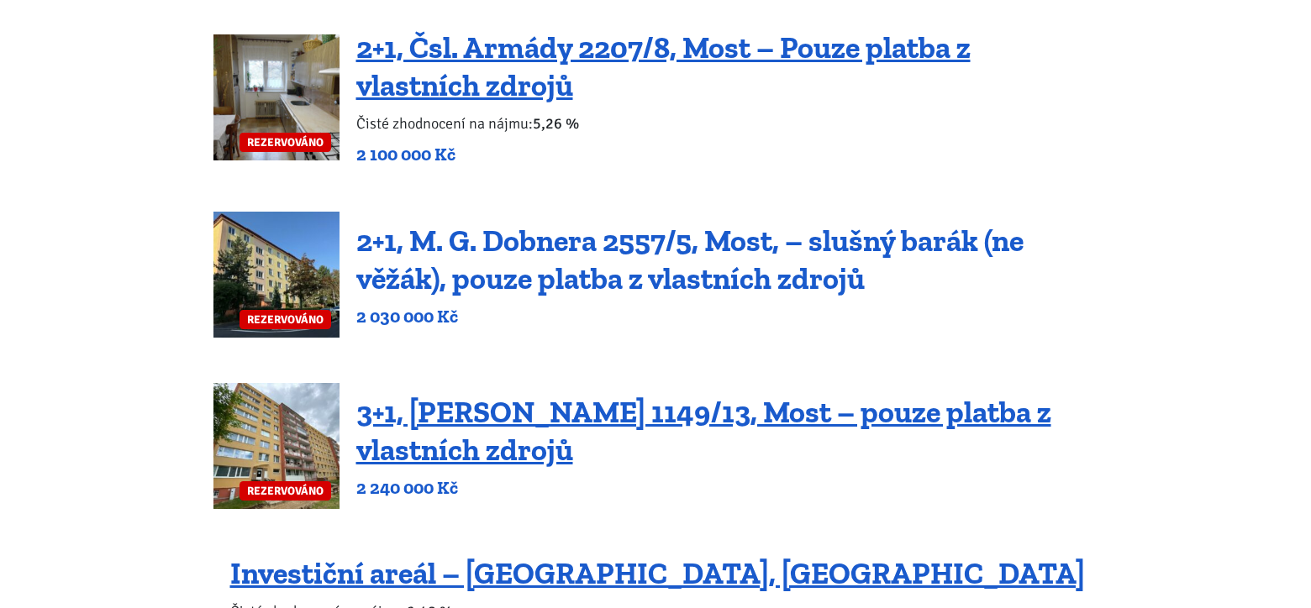  Describe the element at coordinates (555, 124) in the screenshot. I see `b: 5,26 %` at that location.